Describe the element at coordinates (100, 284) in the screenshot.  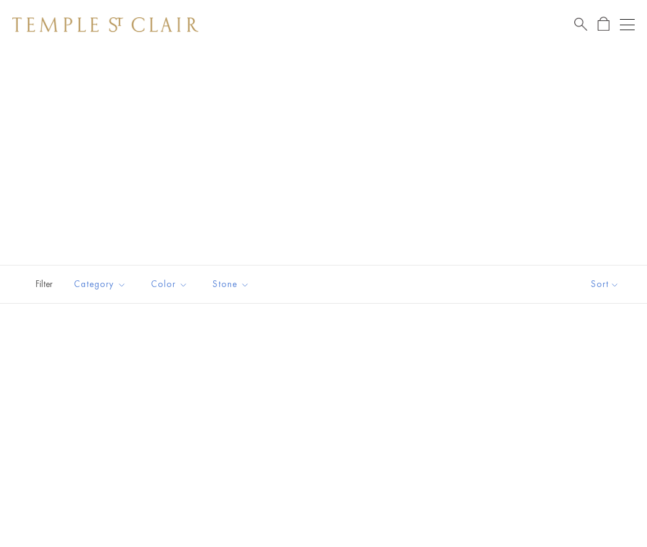
I see `button: Category` at that location.